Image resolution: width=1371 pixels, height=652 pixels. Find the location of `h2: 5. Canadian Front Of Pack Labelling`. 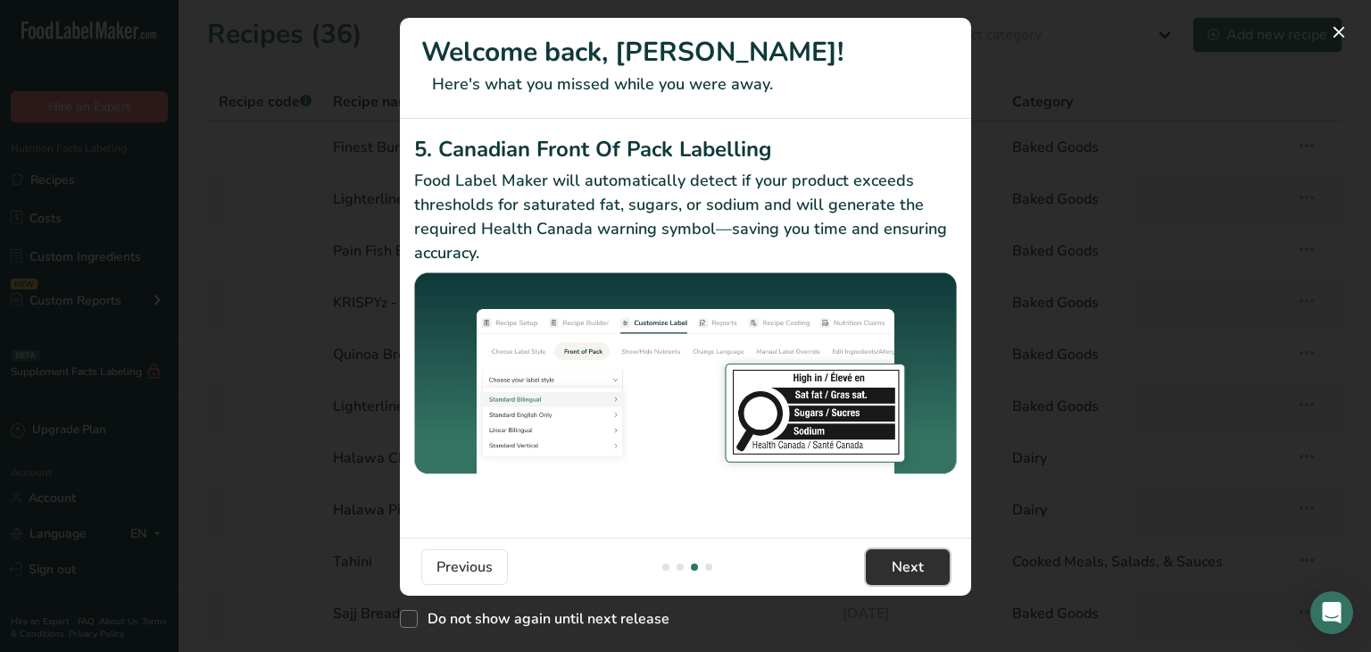

h2: 5. Canadian Front Of Pack Labelling is located at coordinates (685, 149).